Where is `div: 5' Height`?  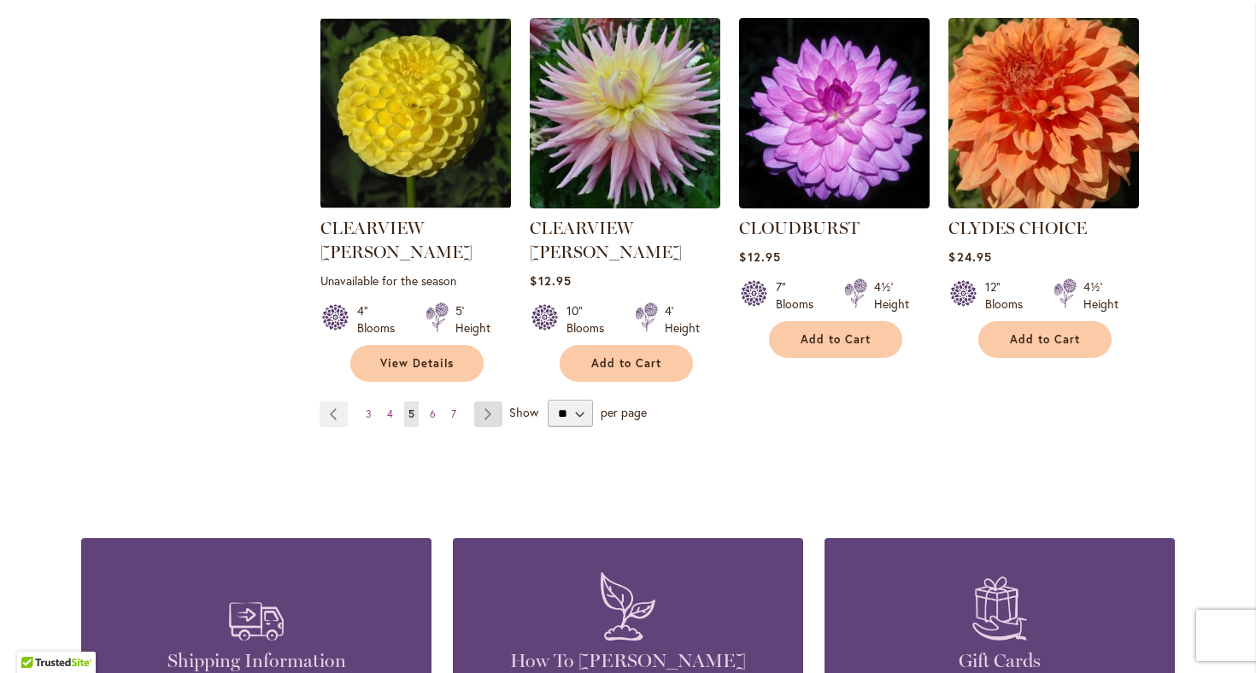 div: 5' Height is located at coordinates (472, 319).